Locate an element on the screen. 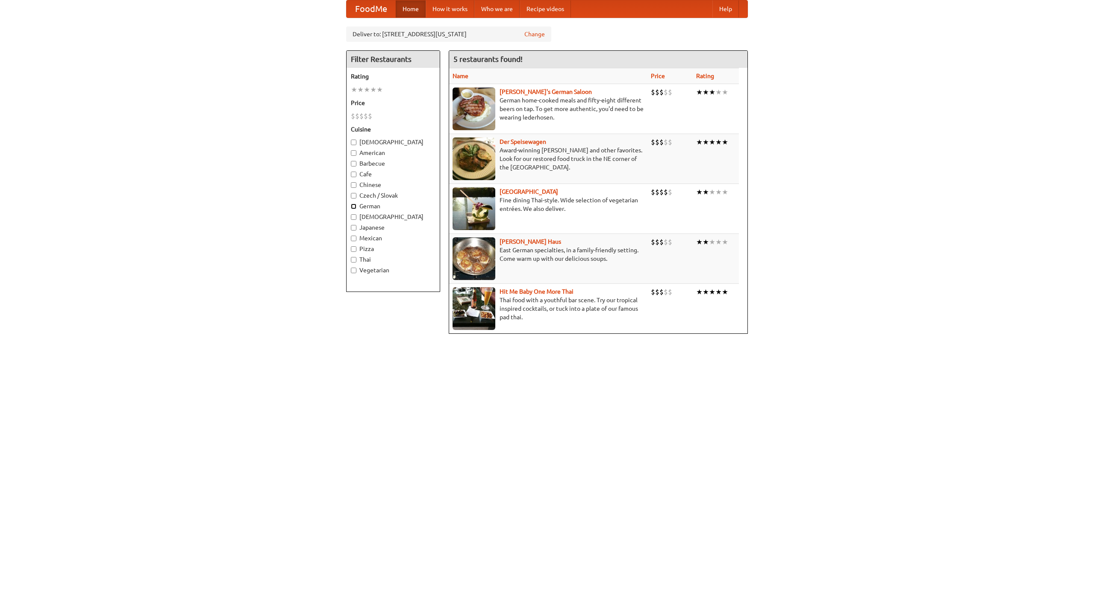  input: Barbecue is located at coordinates (353, 164).